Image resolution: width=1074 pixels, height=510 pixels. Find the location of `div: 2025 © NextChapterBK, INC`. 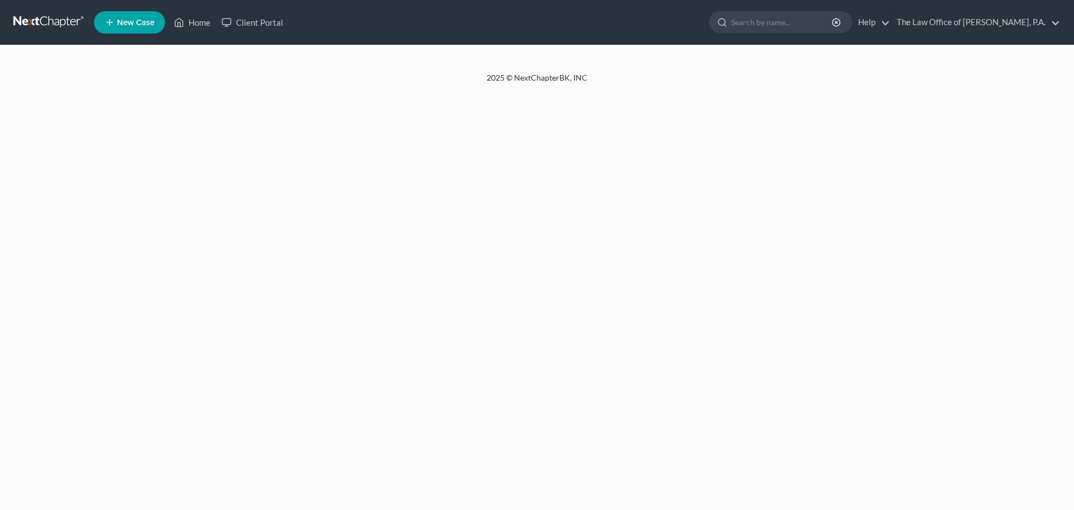

div: 2025 © NextChapterBK, INC is located at coordinates (537, 82).